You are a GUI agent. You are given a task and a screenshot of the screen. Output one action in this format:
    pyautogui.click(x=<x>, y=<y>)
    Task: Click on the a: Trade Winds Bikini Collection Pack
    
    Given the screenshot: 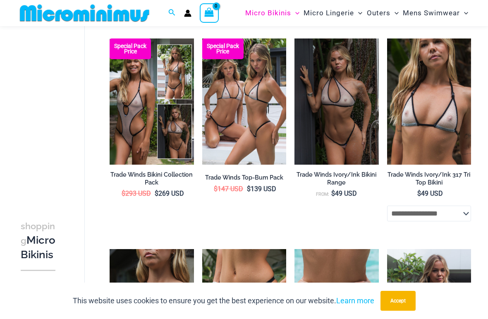 What is the action you would take?
    pyautogui.click(x=152, y=180)
    